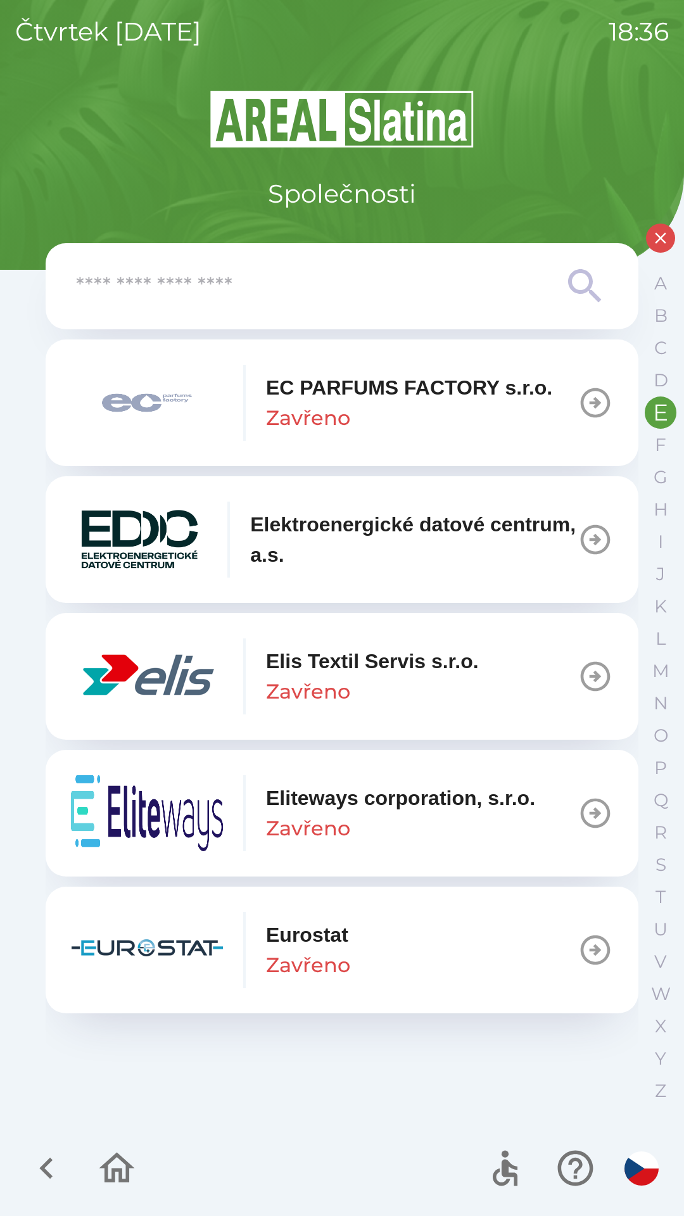 The image size is (684, 1216). I want to click on button: V, so click(661, 962).